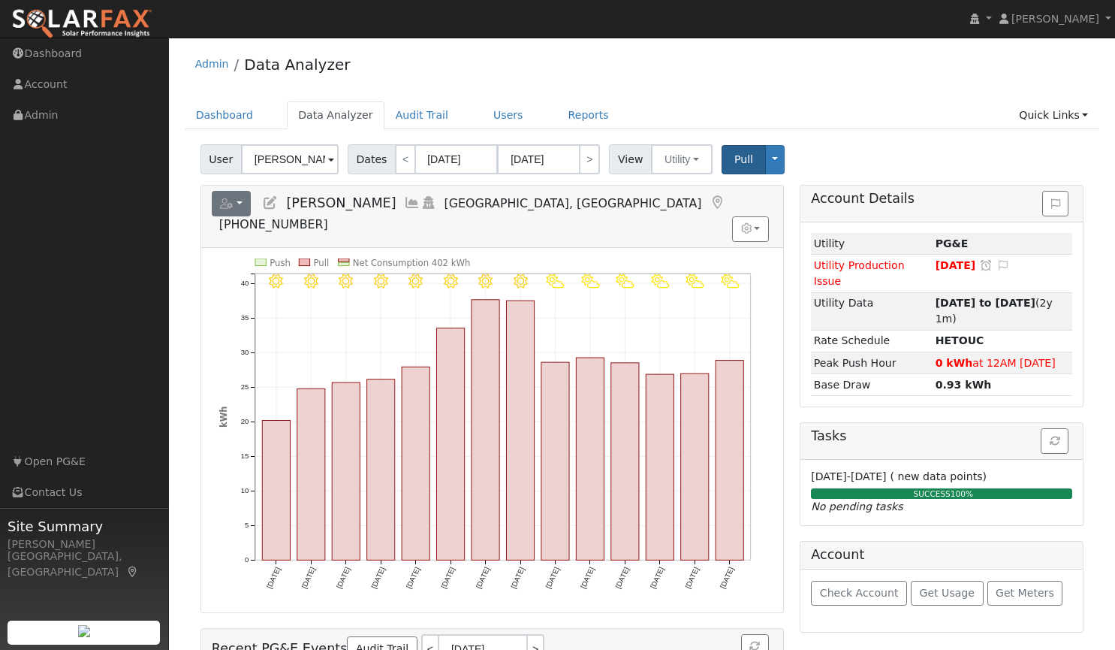 The image size is (1115, 650). What do you see at coordinates (244, 282) in the screenshot?
I see `text: 40` at bounding box center [244, 282].